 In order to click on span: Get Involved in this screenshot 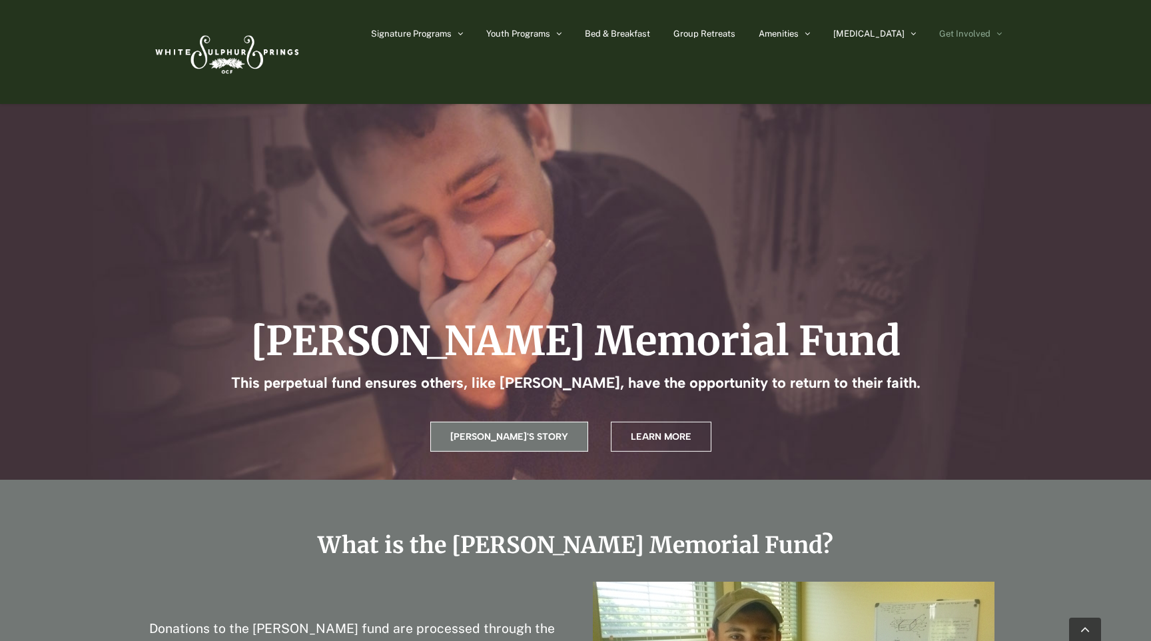, I will do `click(964, 33)`.